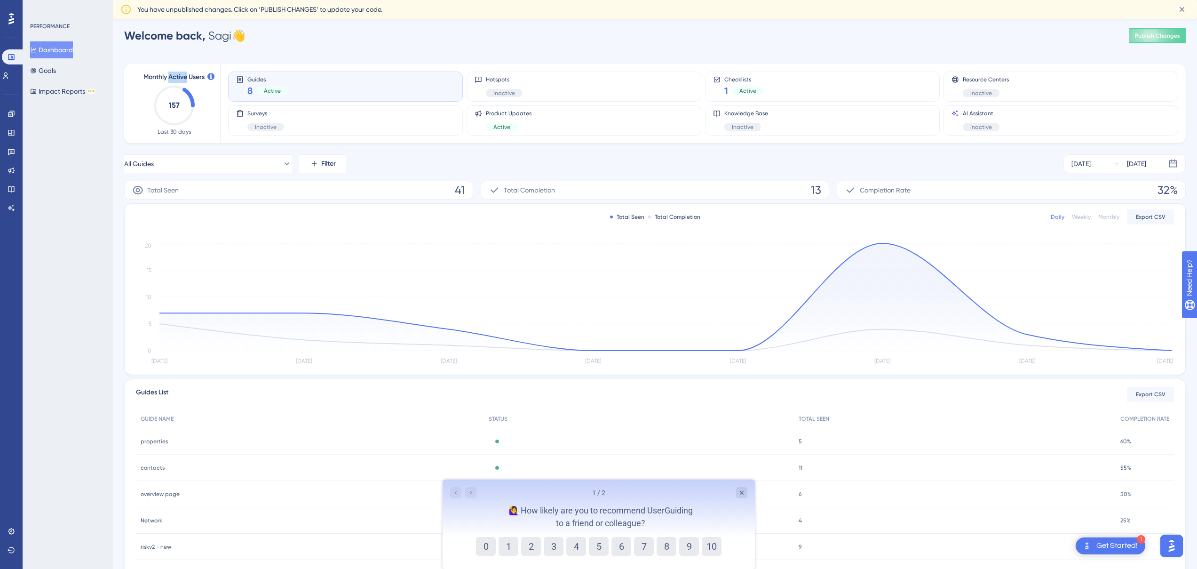 This screenshot has height=569, width=1197. Describe the element at coordinates (158, 37) in the screenshot. I see `div: 🙋‍♀️ How likely are you to recommend UserGuiding to a friend or colleague?` at that location.